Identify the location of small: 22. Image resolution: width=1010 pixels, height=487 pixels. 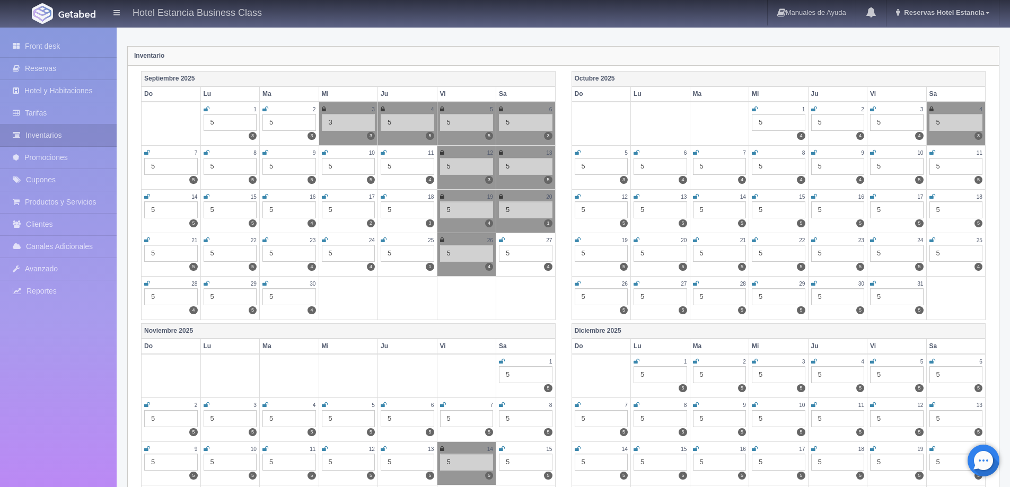
(802, 240).